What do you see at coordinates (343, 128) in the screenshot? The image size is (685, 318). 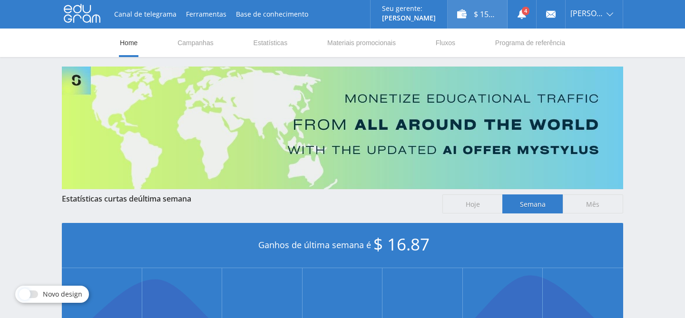 I see `img: Banner` at bounding box center [343, 128].